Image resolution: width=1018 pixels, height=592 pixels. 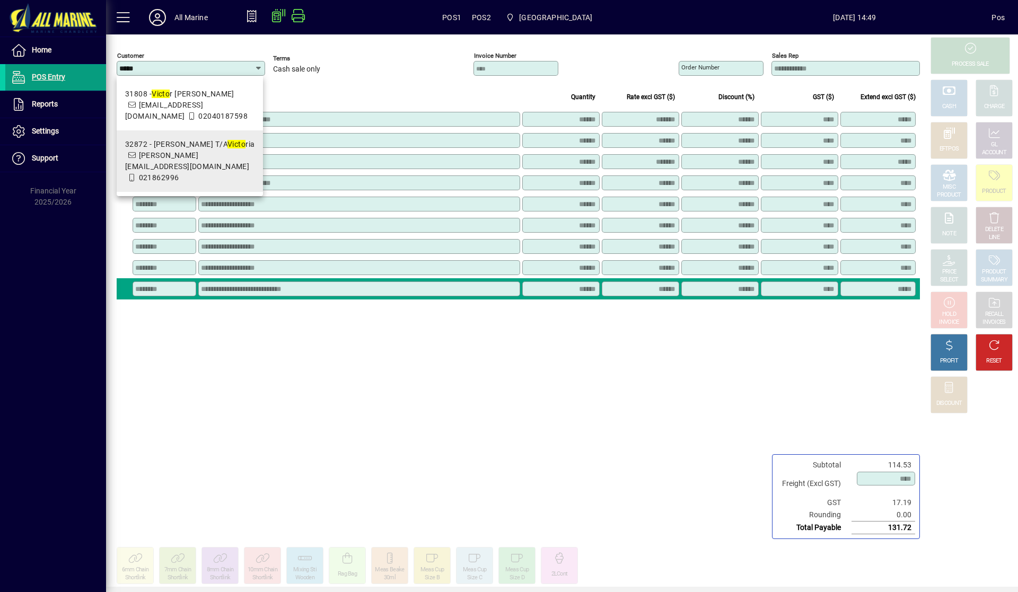 I want to click on span: 02040187598, so click(x=223, y=116).